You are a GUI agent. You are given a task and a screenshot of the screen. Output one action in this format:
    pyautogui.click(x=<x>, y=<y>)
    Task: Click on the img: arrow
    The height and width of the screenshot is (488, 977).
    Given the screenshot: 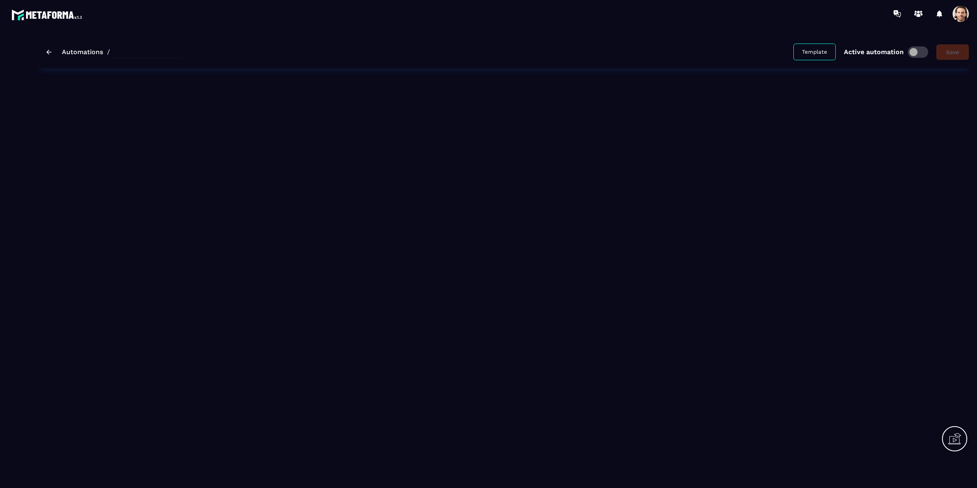 What is the action you would take?
    pyautogui.click(x=49, y=52)
    